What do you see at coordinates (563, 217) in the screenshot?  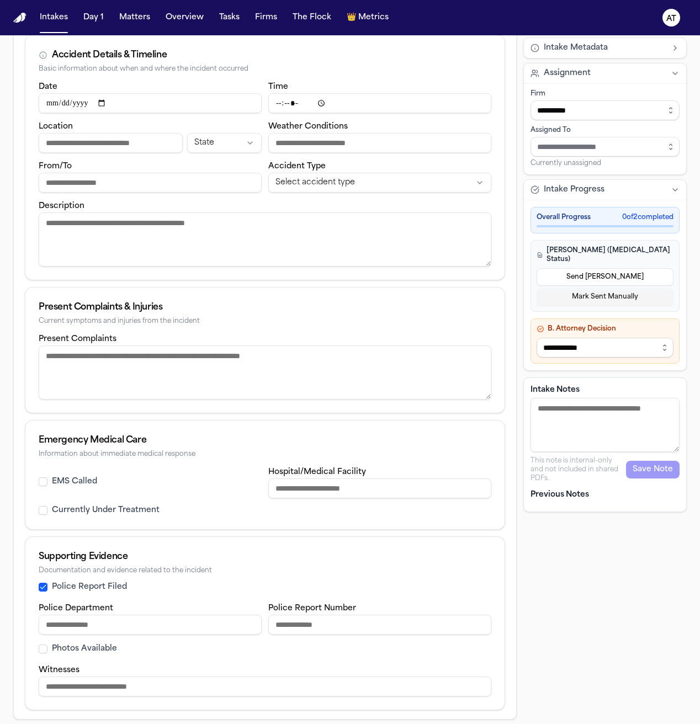 I see `span: Overall Progress` at bounding box center [563, 217].